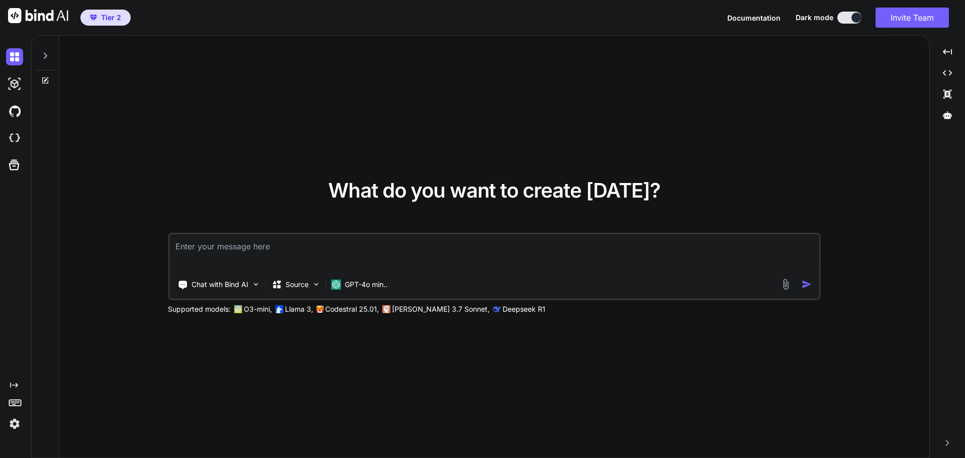 The image size is (965, 458). What do you see at coordinates (255, 284) in the screenshot?
I see `img: Pick Tools` at bounding box center [255, 284].